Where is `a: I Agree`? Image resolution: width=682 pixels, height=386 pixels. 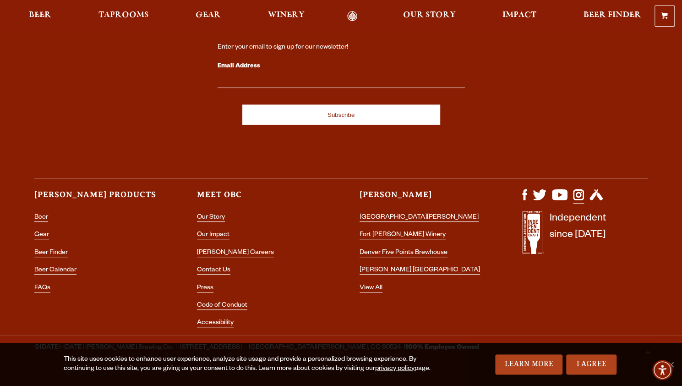
a: I Agree is located at coordinates (591, 364).